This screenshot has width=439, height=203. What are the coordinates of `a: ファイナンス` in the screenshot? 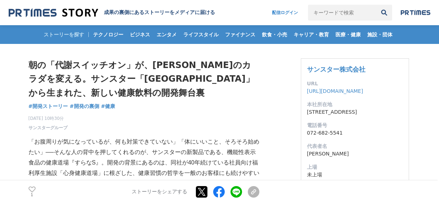 It's located at (240, 35).